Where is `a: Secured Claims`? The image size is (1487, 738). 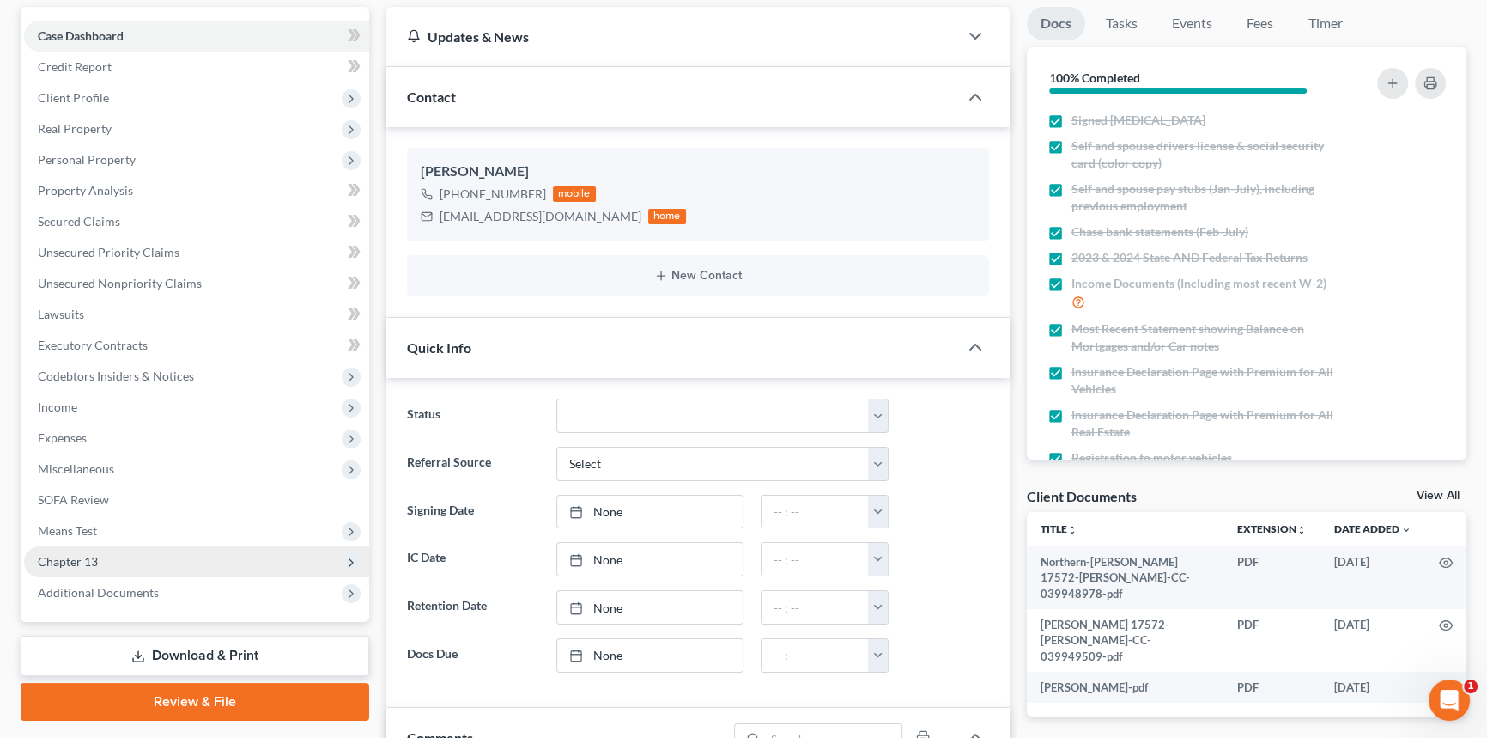
a: Secured Claims is located at coordinates (197, 222).